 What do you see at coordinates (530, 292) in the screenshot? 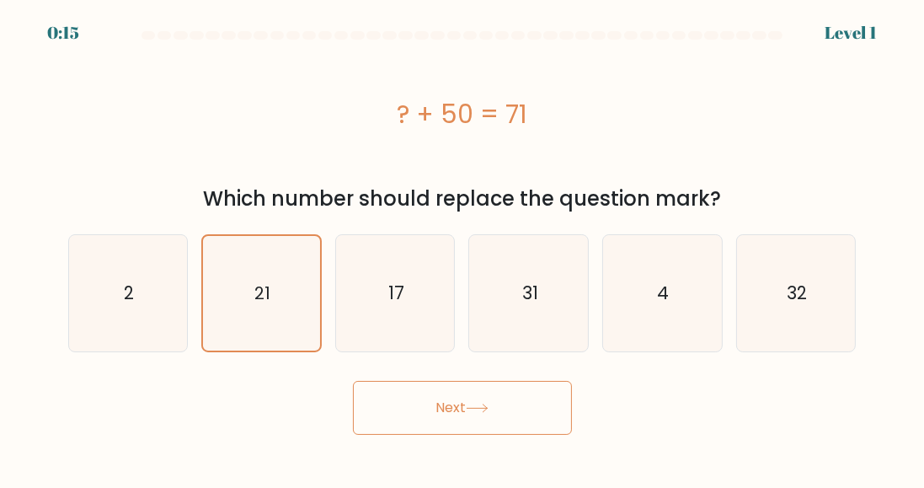
I see `text: 31` at bounding box center [530, 292].